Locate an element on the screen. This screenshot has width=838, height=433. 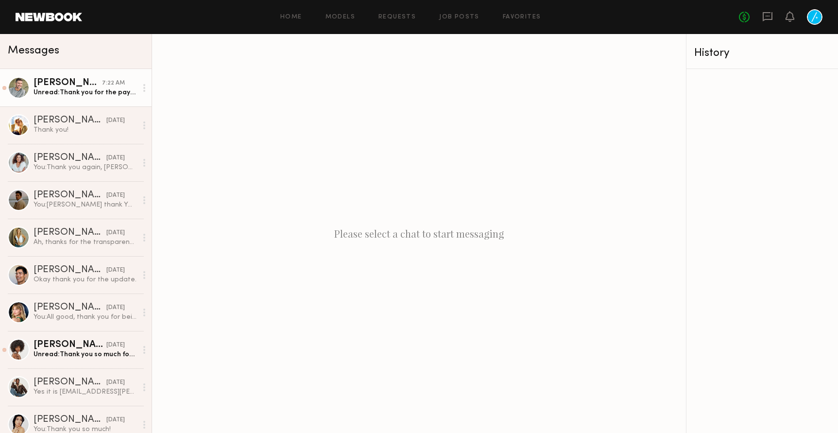
a: Favorites is located at coordinates (522, 17).